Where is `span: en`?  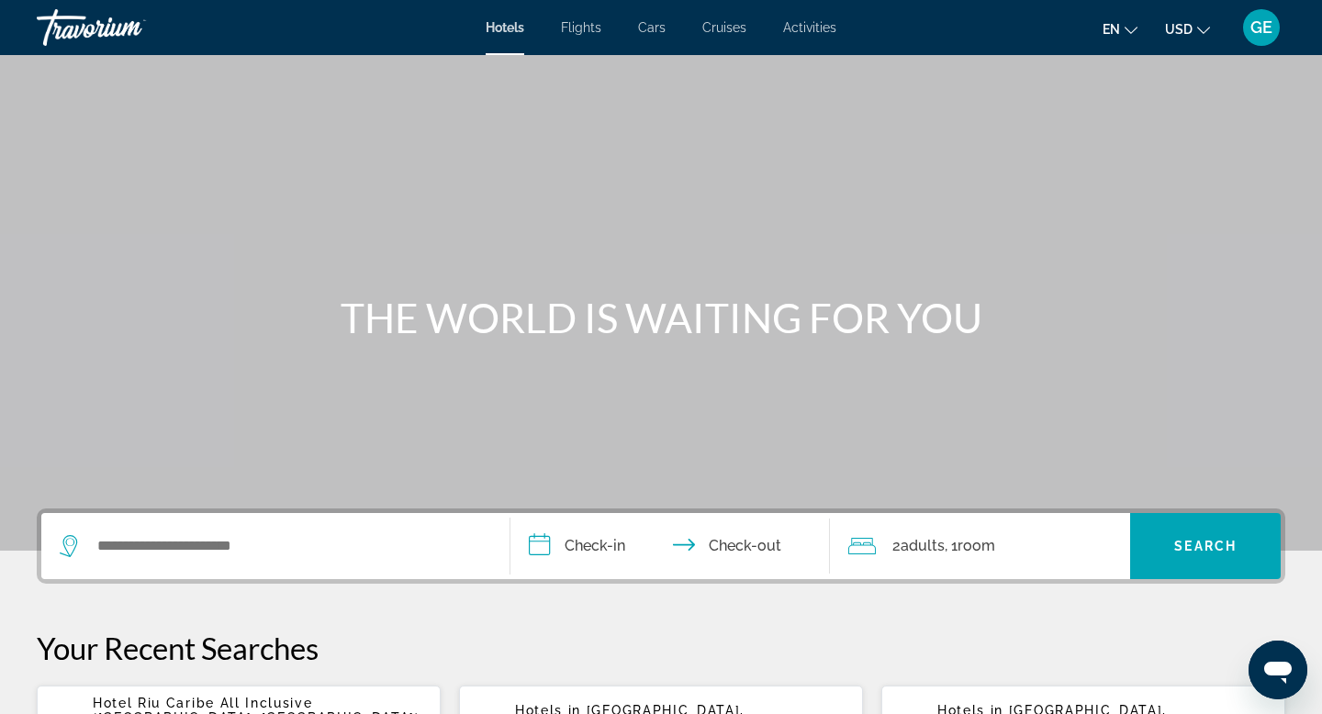 span: en is located at coordinates (1111, 29).